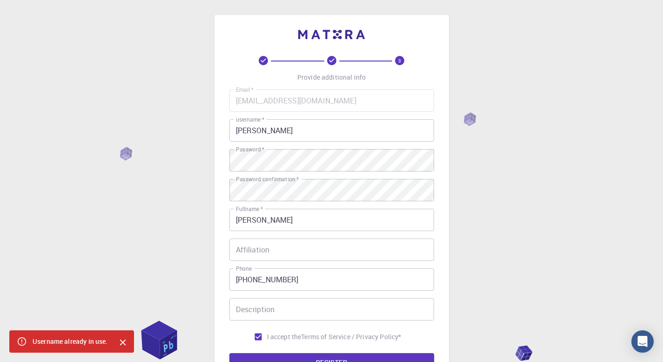  What do you see at coordinates (400, 61) in the screenshot?
I see `text: 3` at bounding box center [400, 61].